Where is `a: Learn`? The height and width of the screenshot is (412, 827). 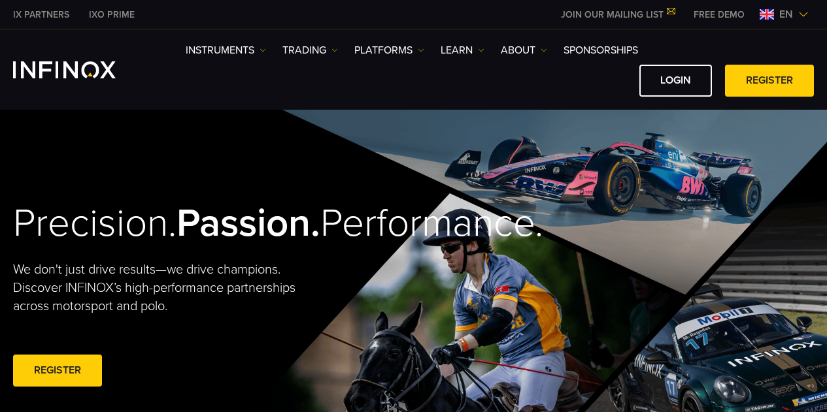
a: Learn is located at coordinates (462, 50).